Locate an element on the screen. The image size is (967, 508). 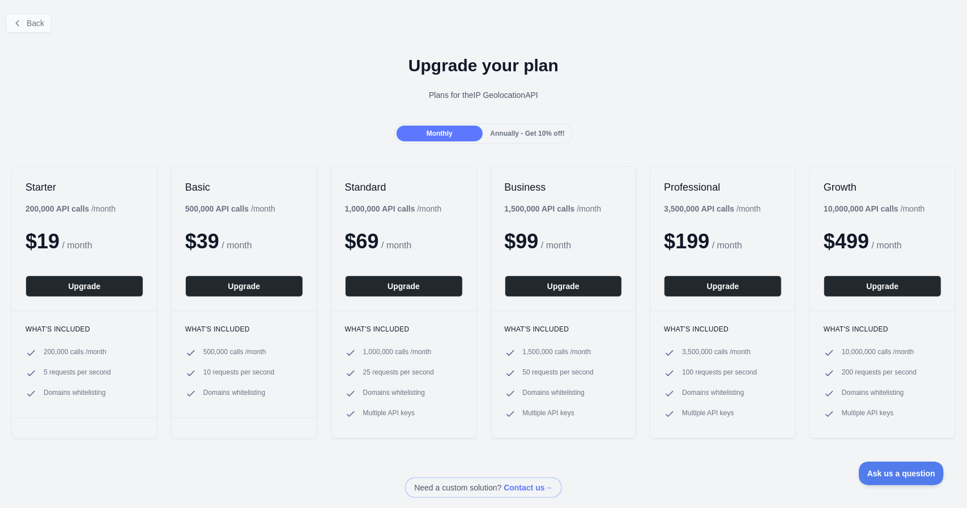
h2: Business is located at coordinates (563, 187).